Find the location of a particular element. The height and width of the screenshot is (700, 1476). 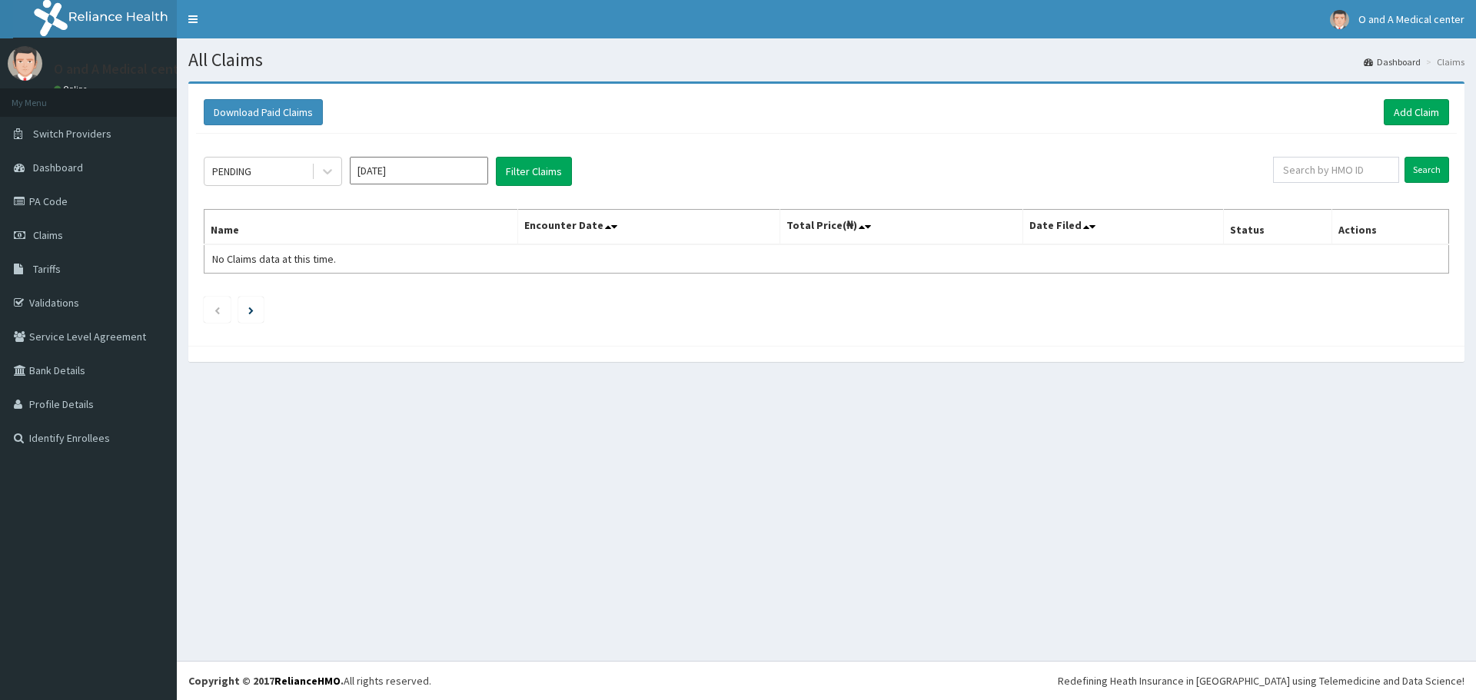

th: Actions is located at coordinates (1390, 228).